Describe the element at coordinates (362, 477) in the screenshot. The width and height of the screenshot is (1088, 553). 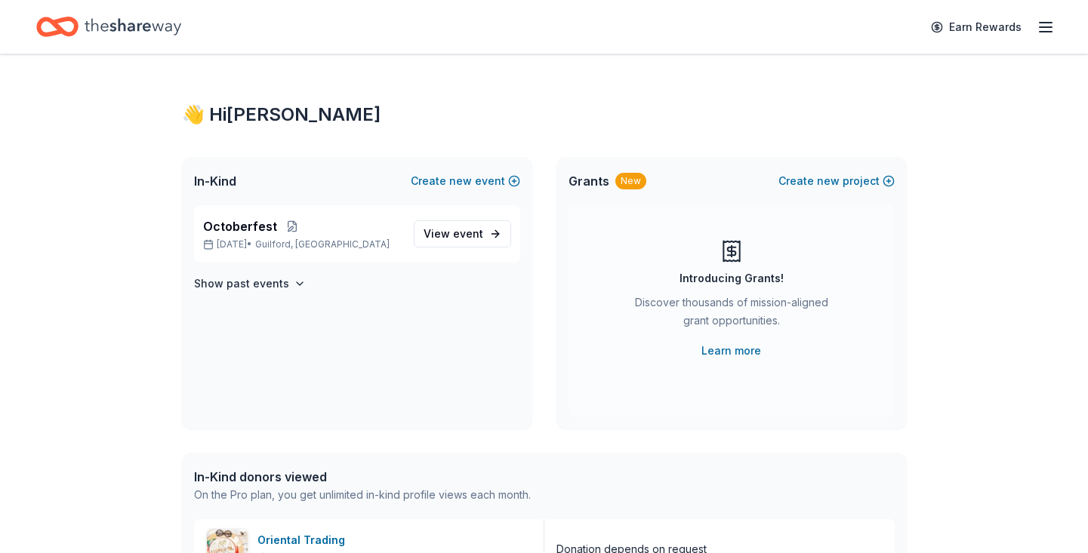
I see `div: In-Kind donors viewed` at that location.